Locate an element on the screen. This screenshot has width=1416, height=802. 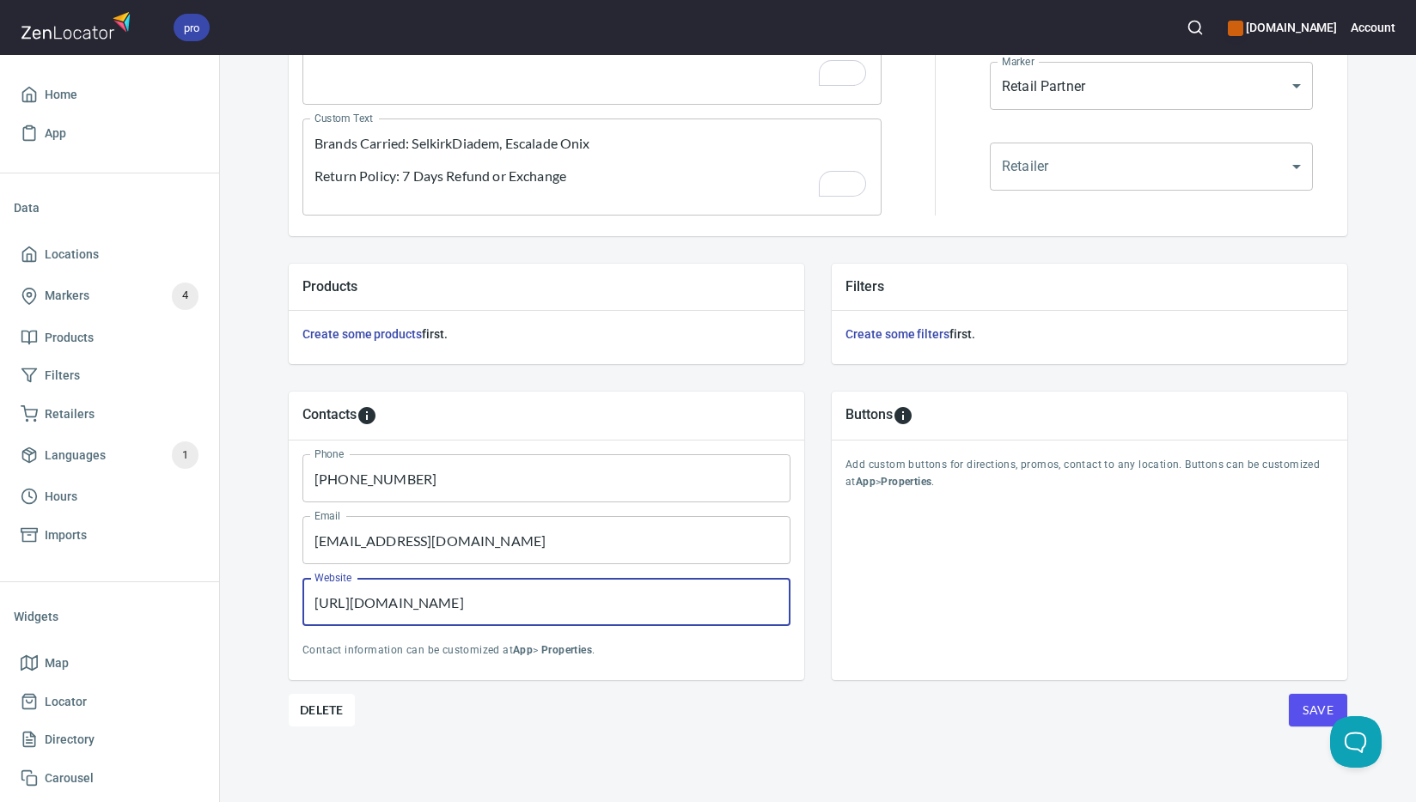
span: Map is located at coordinates (57, 663).